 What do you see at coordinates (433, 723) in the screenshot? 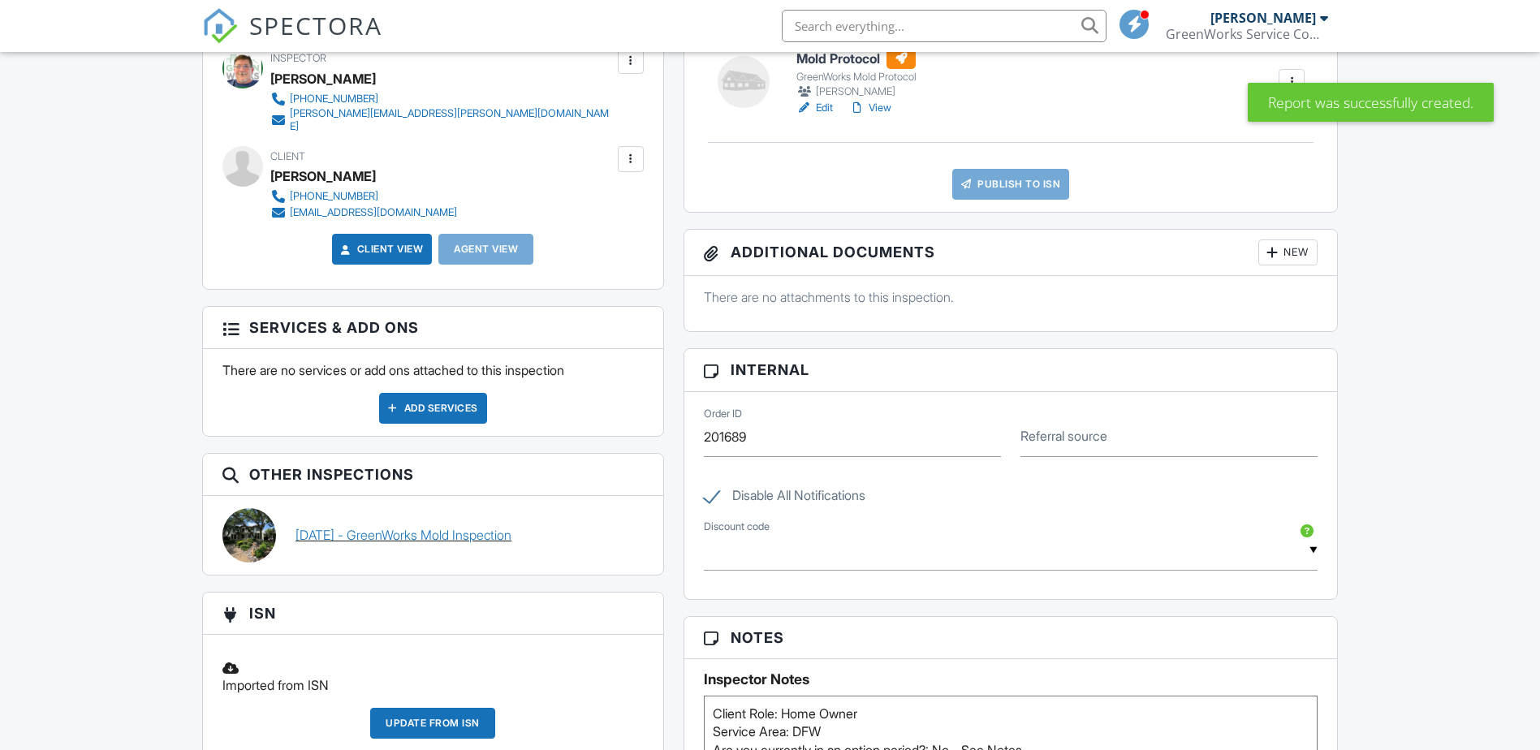
I see `div: Update from ISN` at bounding box center [433, 723].